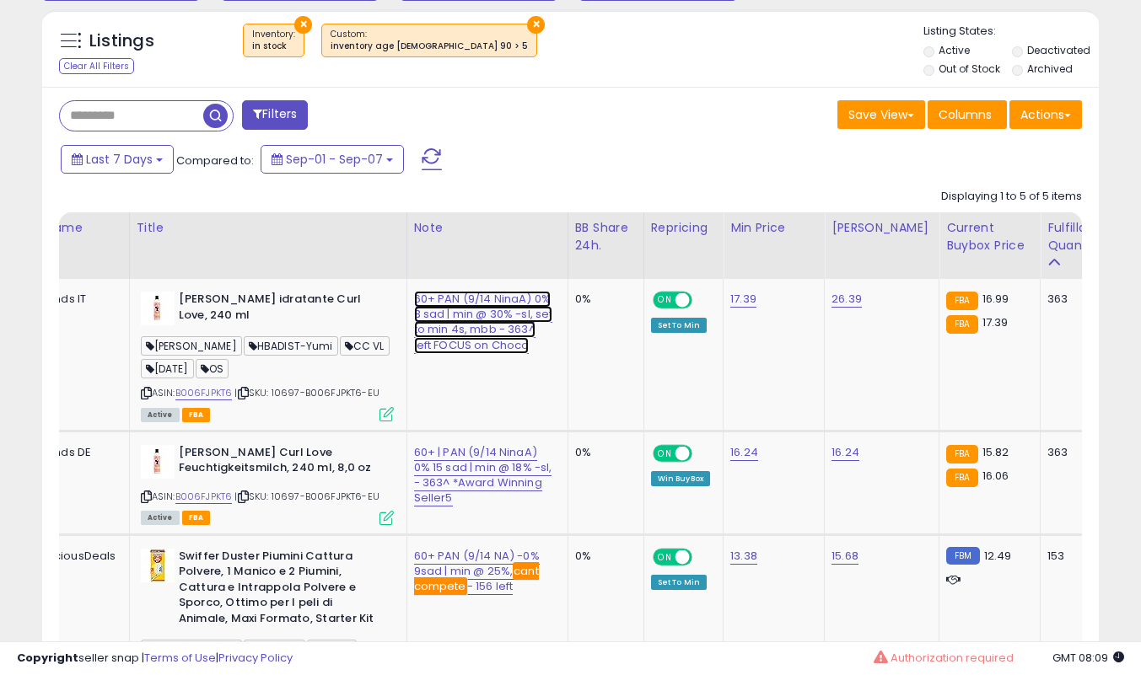  Describe the element at coordinates (268, 228) in the screenshot. I see `div: Title` at that location.